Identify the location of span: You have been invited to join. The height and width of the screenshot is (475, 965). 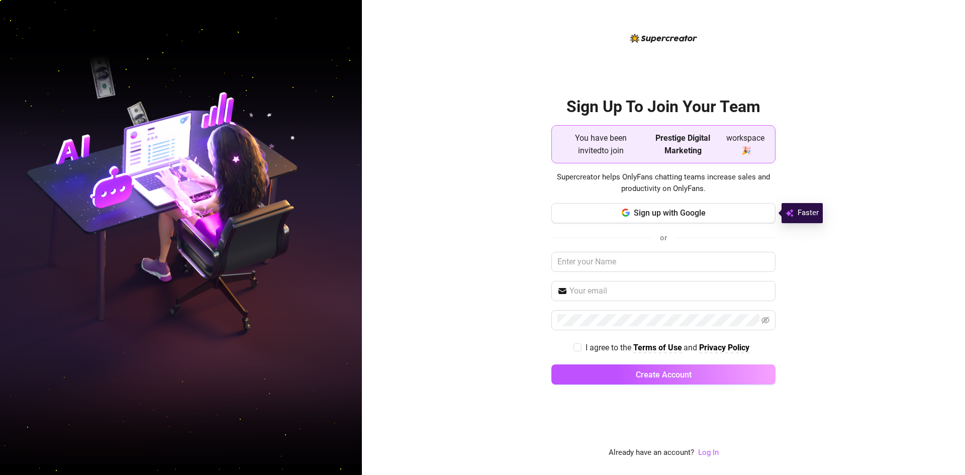
(601, 144).